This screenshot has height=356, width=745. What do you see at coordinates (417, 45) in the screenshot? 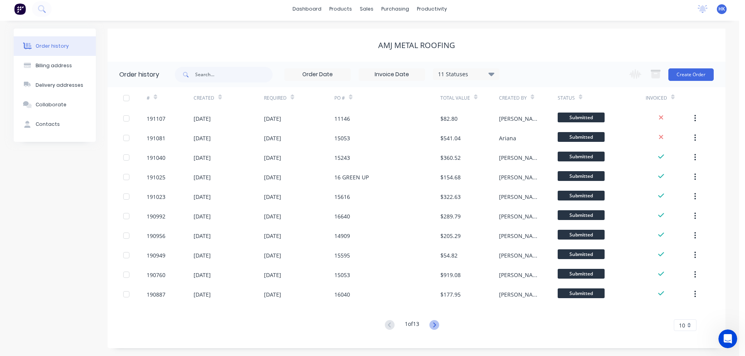
I see `div: AMJ Metal Roofing` at bounding box center [417, 45].